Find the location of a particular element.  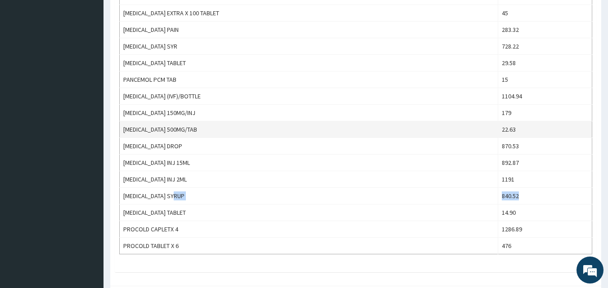

td: 15 is located at coordinates (545, 80).